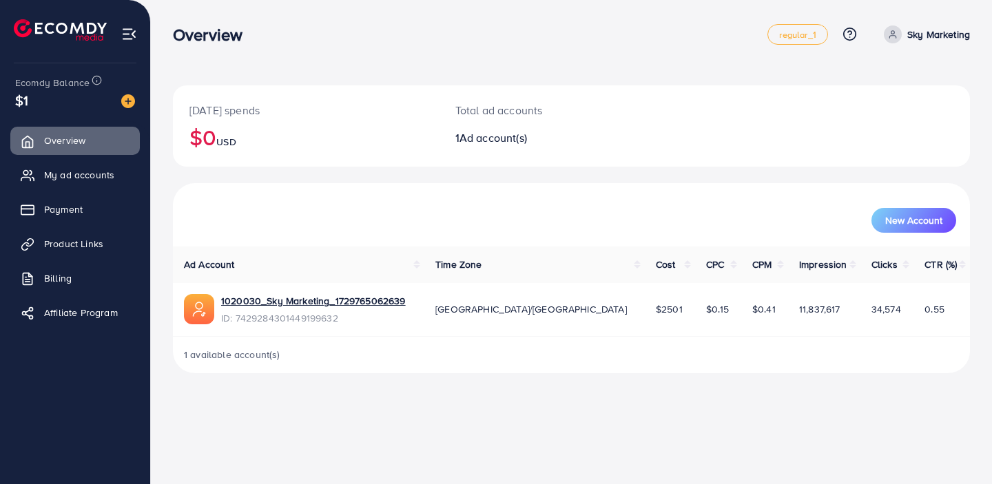 Image resolution: width=992 pixels, height=484 pixels. Describe the element at coordinates (65, 140) in the screenshot. I see `span: Overview` at that location.